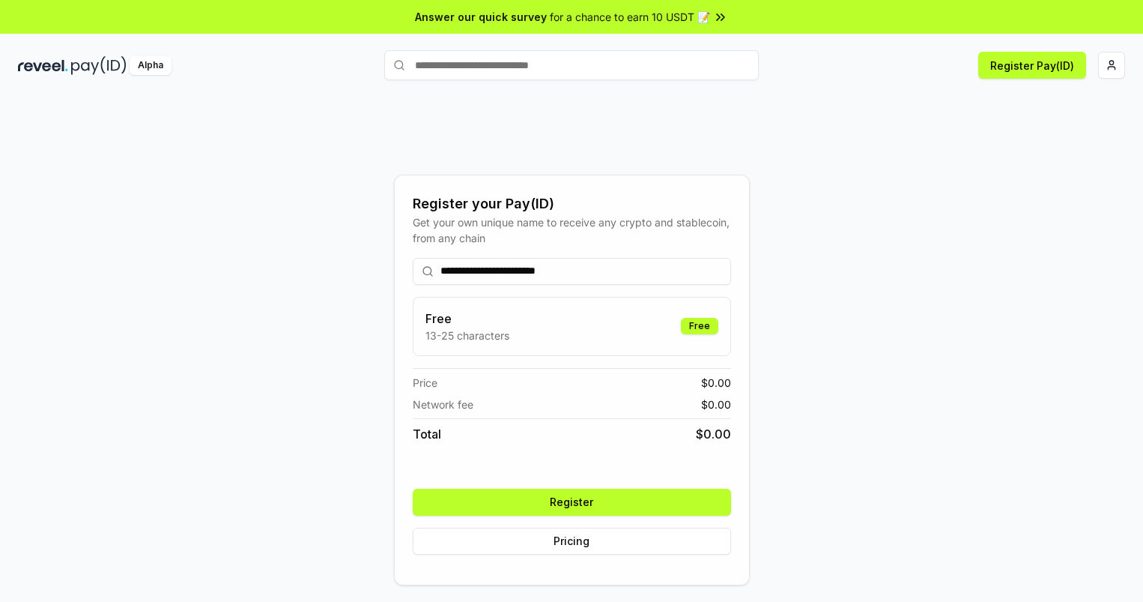 This screenshot has width=1143, height=602. What do you see at coordinates (700, 326) in the screenshot?
I see `div: Free` at bounding box center [700, 326].